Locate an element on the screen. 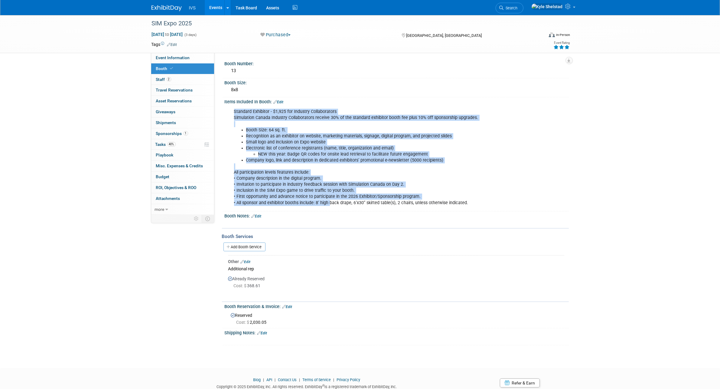  div: Booth Size: is located at coordinates (397, 82).